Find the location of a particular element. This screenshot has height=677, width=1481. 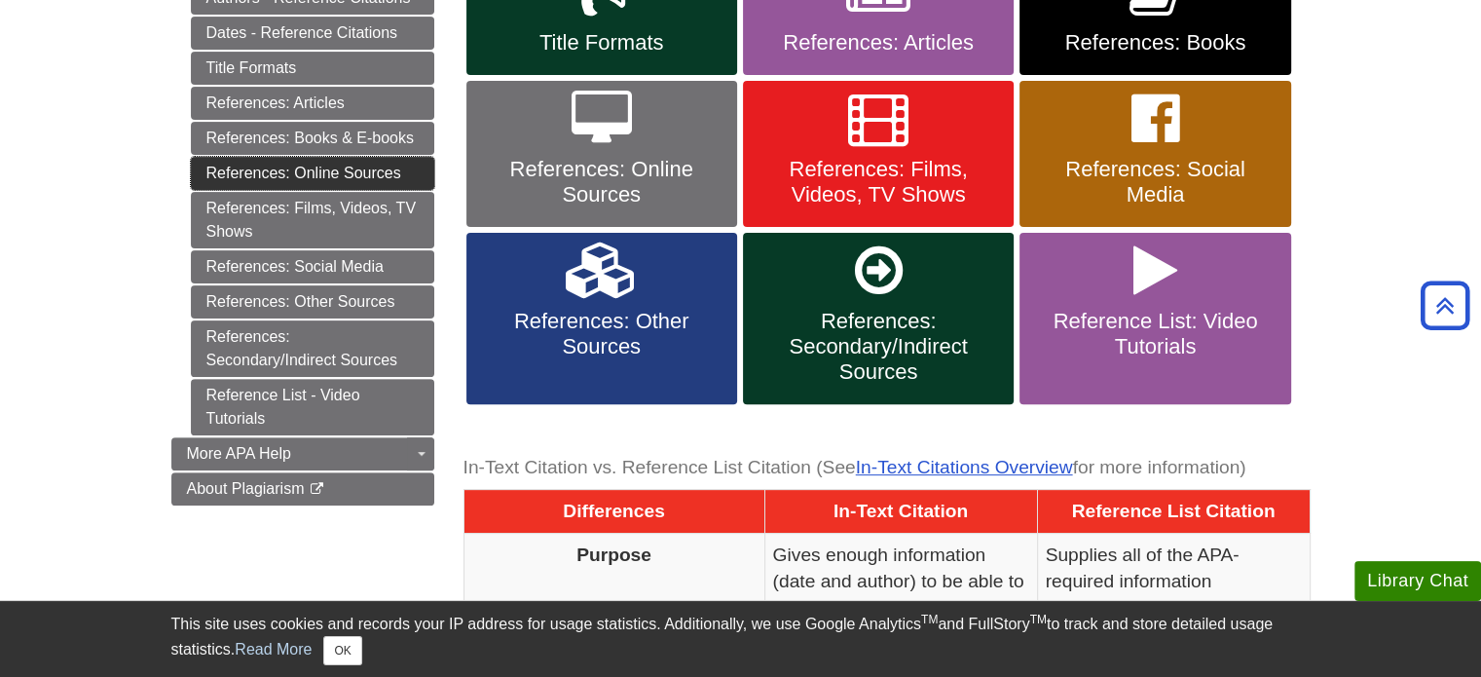

span: Reference List: Video Tutorials is located at coordinates (1155, 334).